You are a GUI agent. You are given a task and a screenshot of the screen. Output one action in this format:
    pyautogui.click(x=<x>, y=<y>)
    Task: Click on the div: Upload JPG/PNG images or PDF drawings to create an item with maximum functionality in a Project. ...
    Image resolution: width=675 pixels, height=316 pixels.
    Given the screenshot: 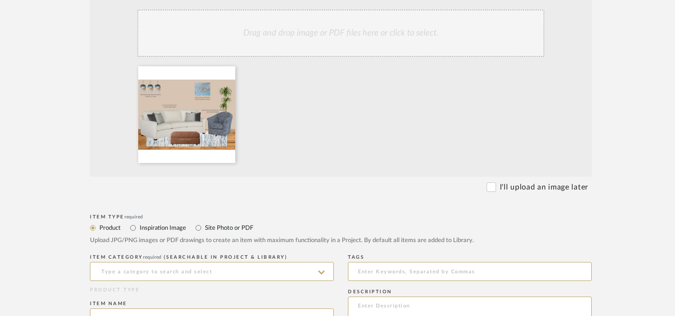 What is the action you would take?
    pyautogui.click(x=341, y=241)
    